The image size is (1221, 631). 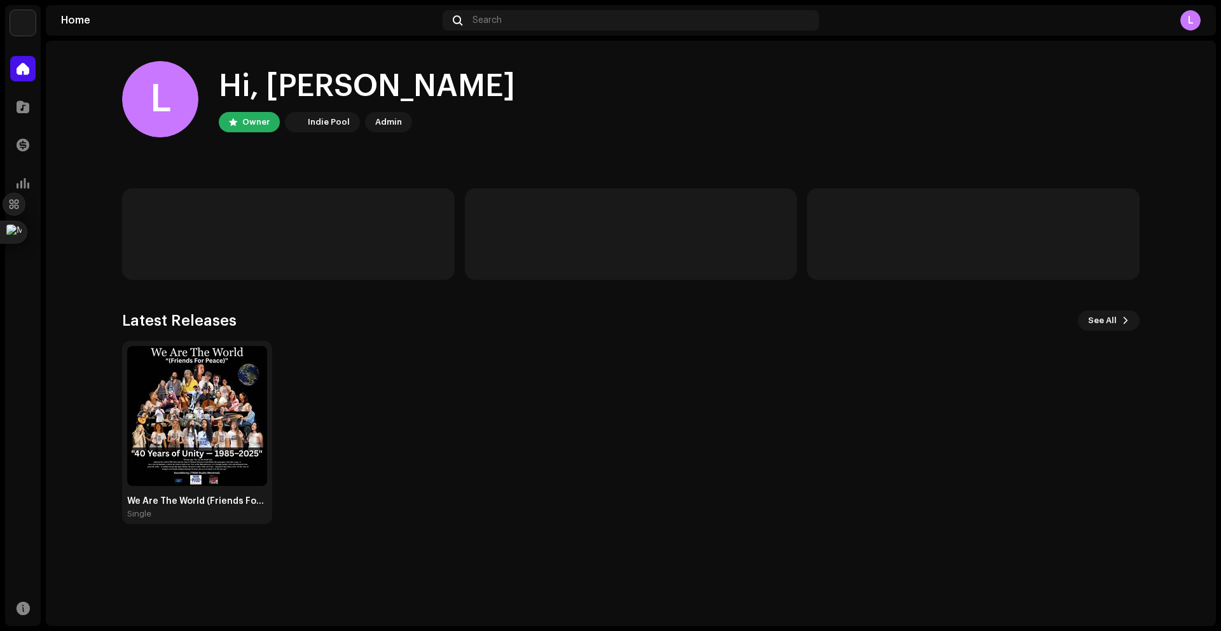 I want to click on h3: Latest Releases, so click(x=179, y=321).